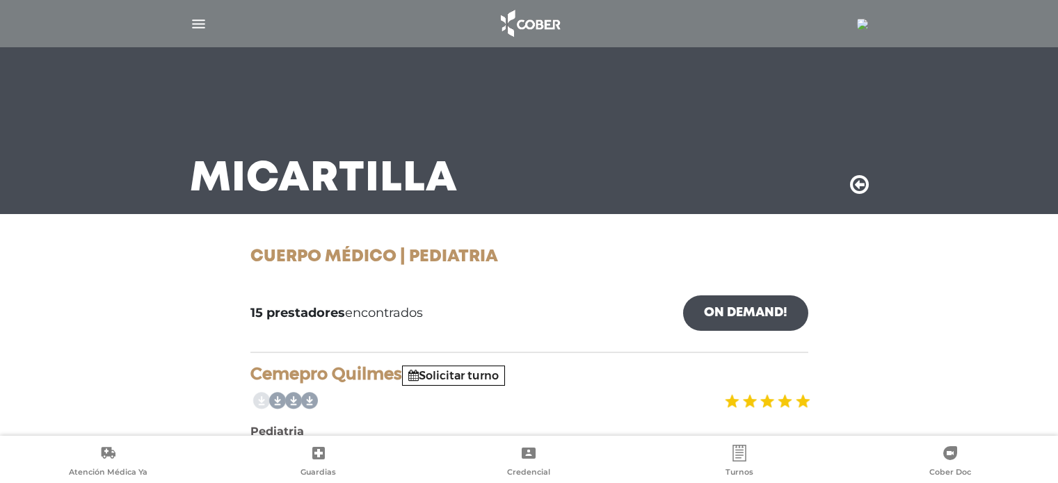 The height and width of the screenshot is (483, 1058). I want to click on img: Cober_menu-lines-white.svg, so click(198, 24).